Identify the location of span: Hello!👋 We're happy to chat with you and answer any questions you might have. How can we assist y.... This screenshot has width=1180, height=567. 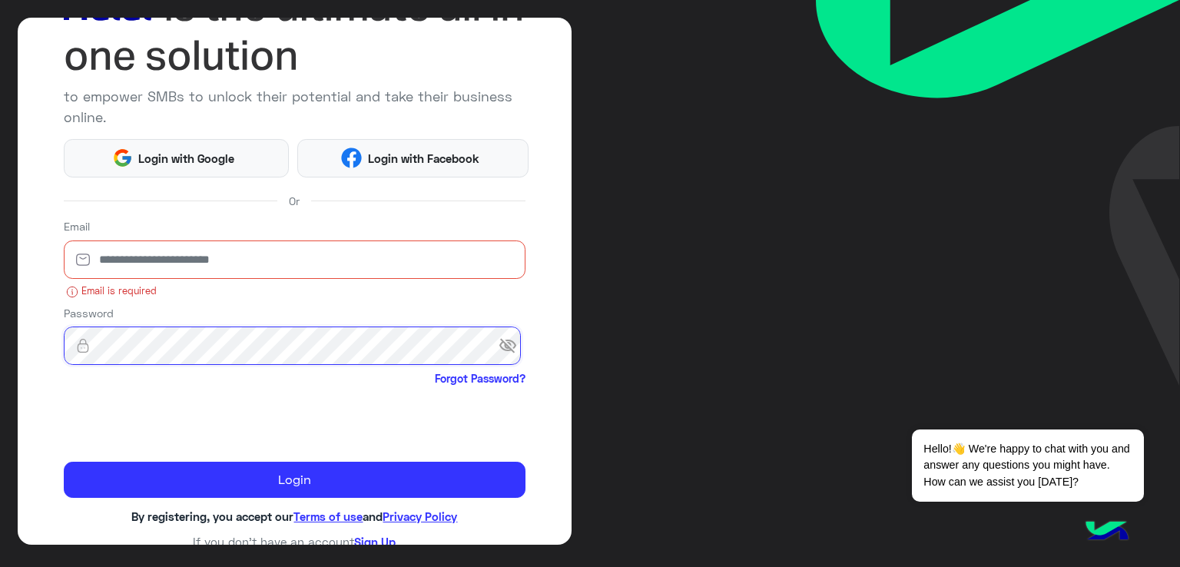
(1027, 466).